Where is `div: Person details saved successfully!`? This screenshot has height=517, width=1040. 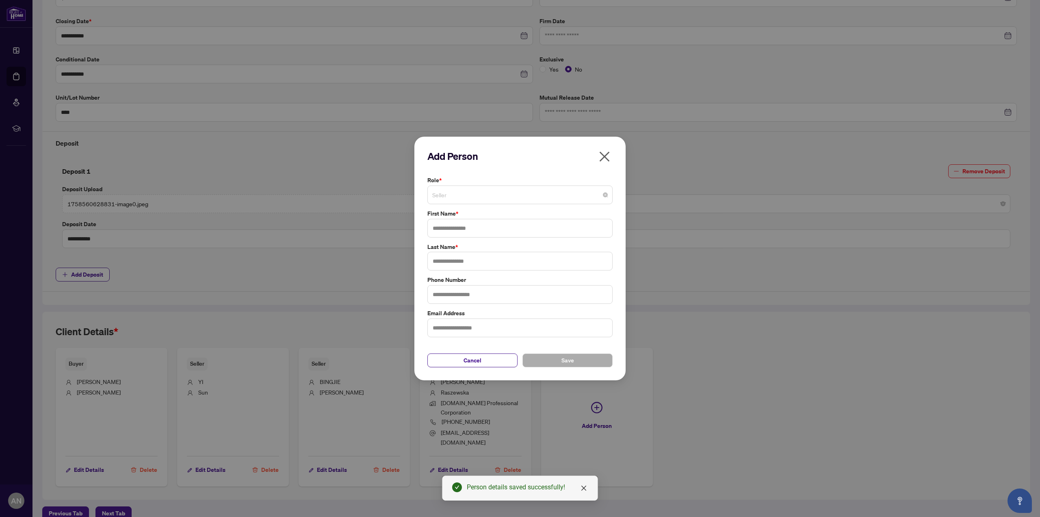 div: Person details saved successfully! is located at coordinates (528, 487).